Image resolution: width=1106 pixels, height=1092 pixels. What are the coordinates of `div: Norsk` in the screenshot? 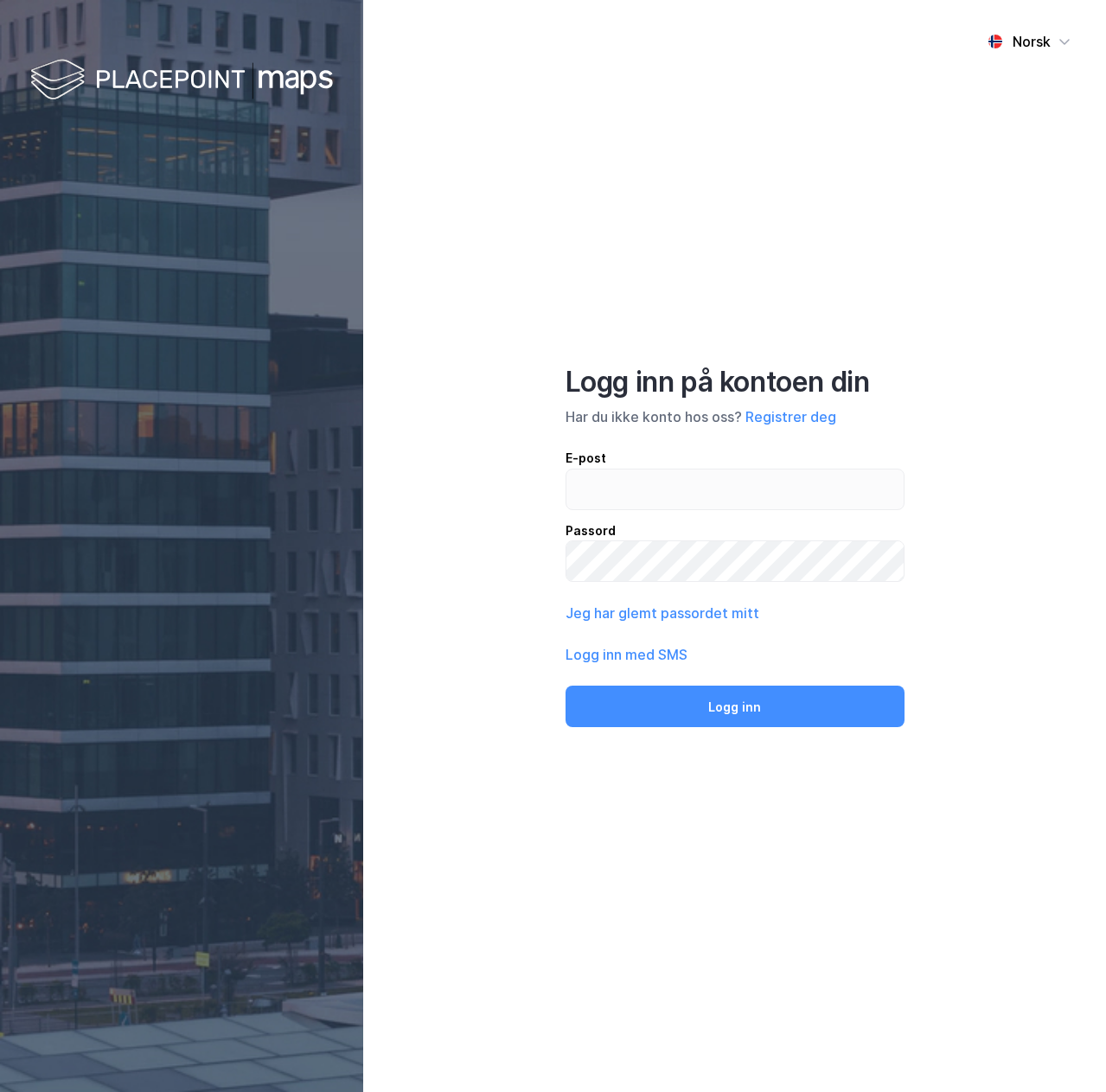 It's located at (1032, 42).